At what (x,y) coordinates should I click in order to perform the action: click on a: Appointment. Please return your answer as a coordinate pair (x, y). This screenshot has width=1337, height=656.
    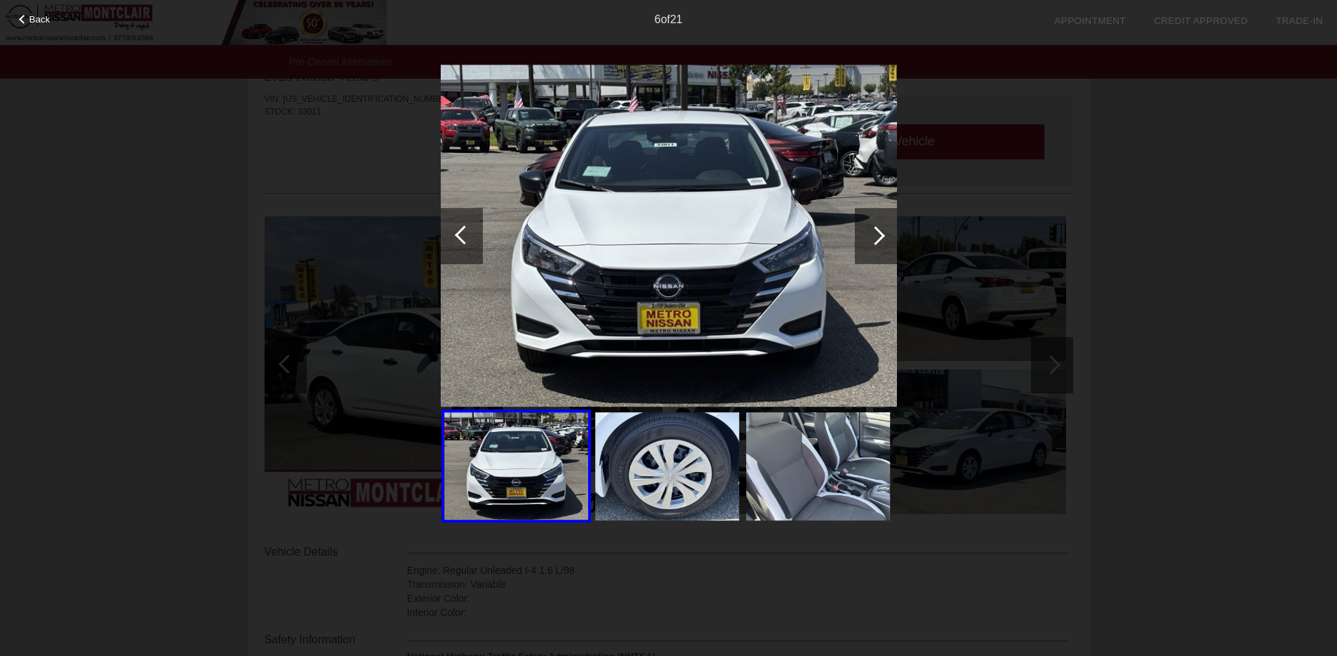
    Looking at the image, I should click on (1090, 20).